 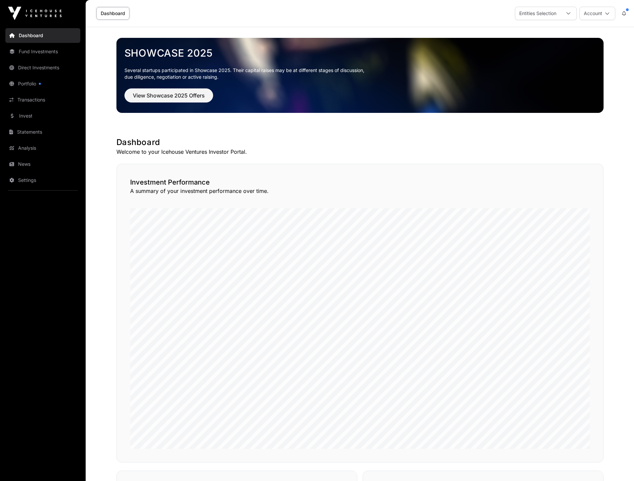 What do you see at coordinates (43, 84) in the screenshot?
I see `a: Portfolio` at bounding box center [43, 84].